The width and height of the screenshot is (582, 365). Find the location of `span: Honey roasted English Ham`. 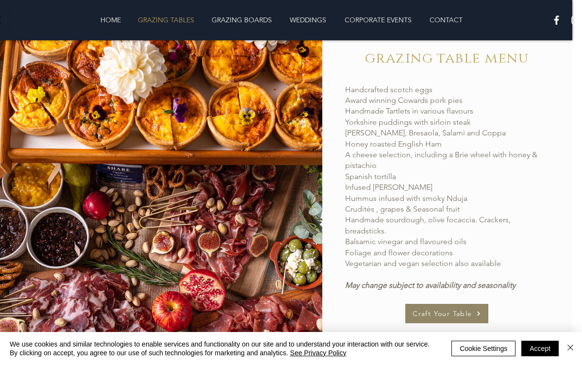

span: Honey roasted English Ham is located at coordinates (393, 144).